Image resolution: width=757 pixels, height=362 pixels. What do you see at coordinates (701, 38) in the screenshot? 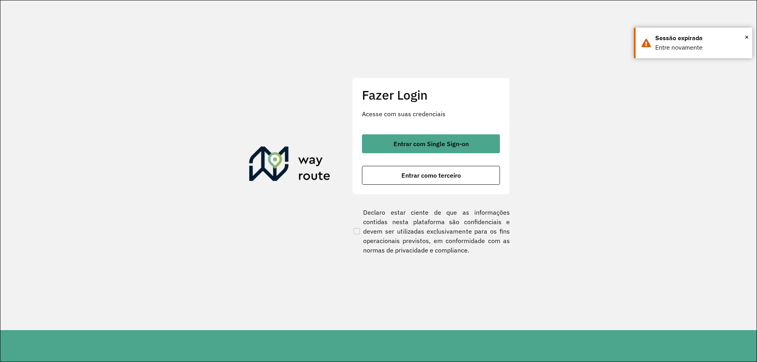
I see `div: Sessão expirada` at bounding box center [701, 38].